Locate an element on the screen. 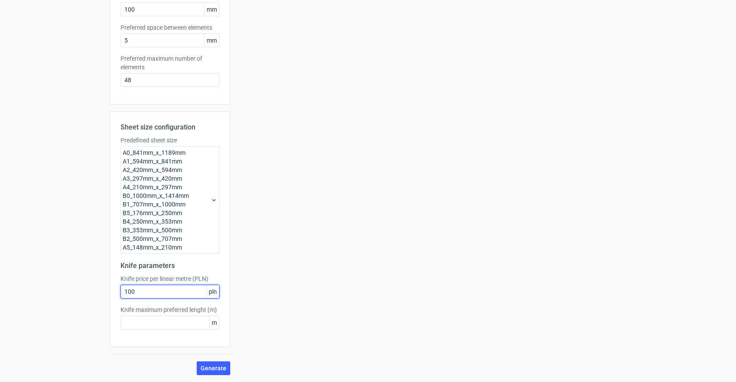 The image size is (736, 382). h2: Sheet size configuration is located at coordinates (170, 127).